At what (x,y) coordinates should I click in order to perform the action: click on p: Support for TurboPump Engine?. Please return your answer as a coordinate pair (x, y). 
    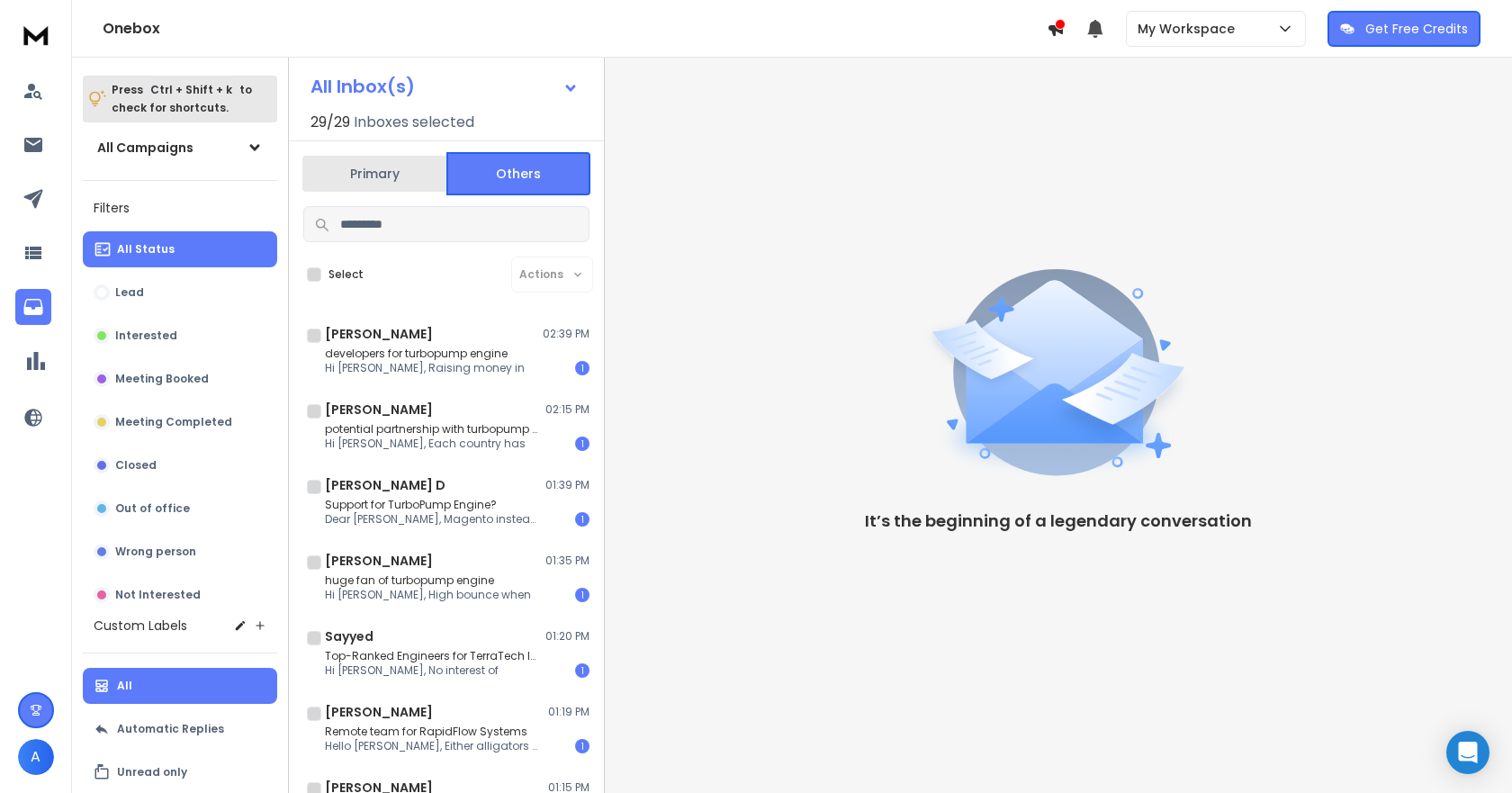
    Looking at the image, I should click on (433, 505).